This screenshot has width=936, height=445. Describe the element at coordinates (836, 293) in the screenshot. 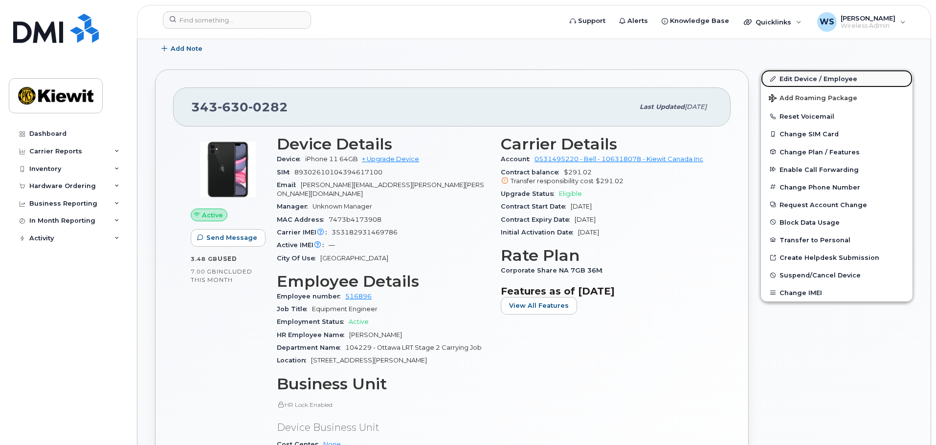

I see `button: Change IMEI` at that location.